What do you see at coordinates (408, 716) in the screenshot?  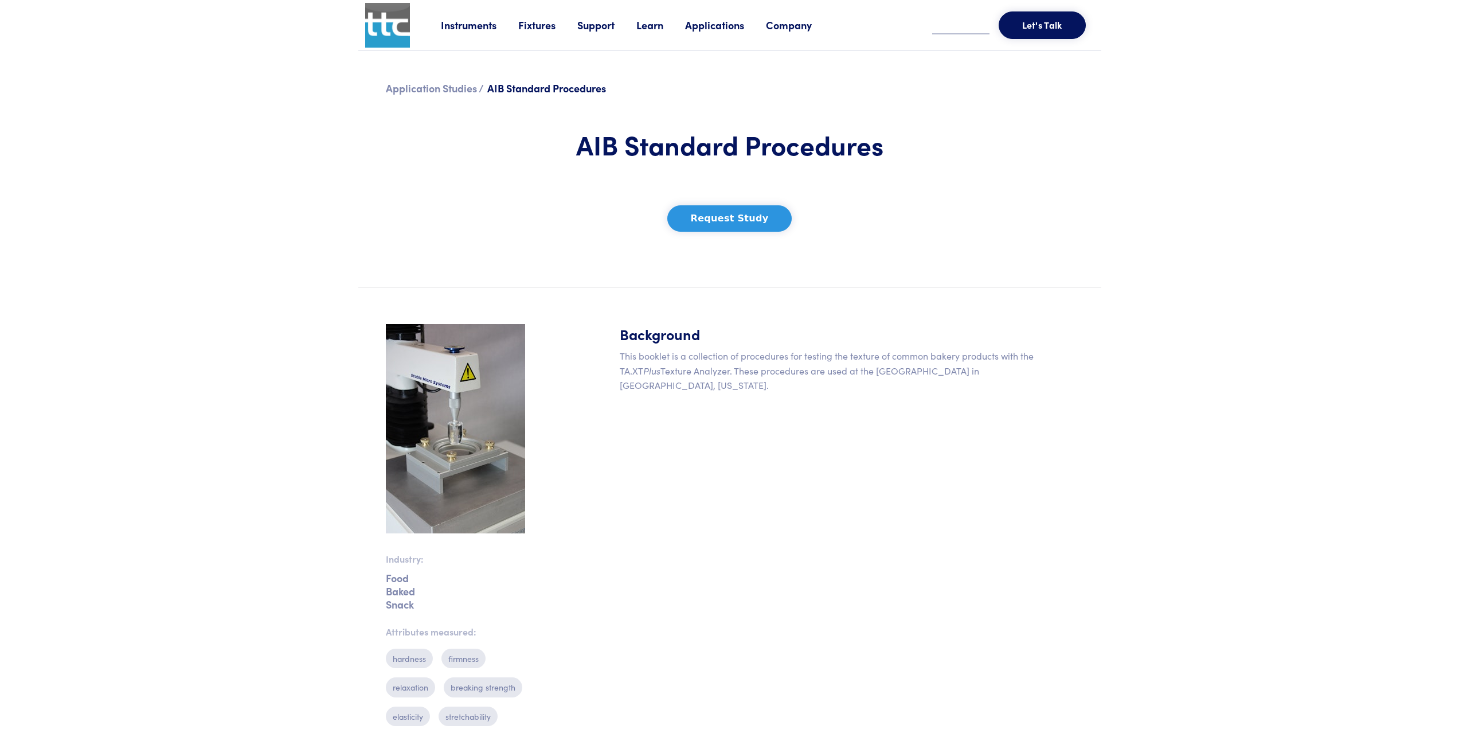 I see `p: elasticity` at bounding box center [408, 716].